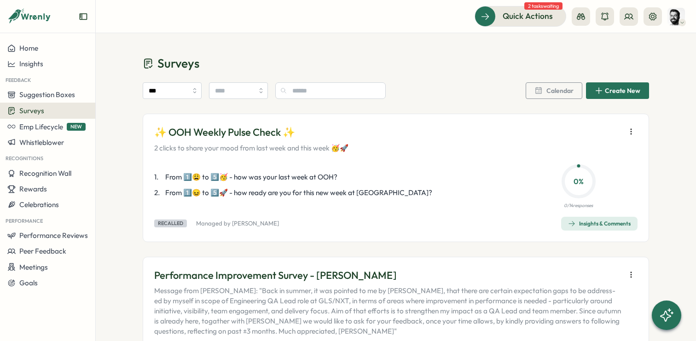 Image resolution: width=696 pixels, height=341 pixels. I want to click on span: Suggestion Boxes, so click(47, 94).